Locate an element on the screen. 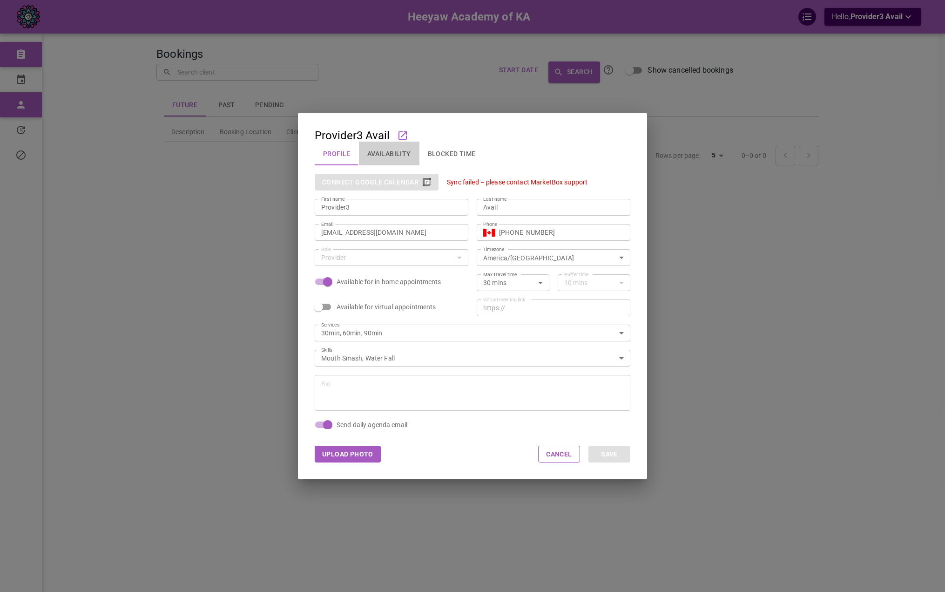  input: +1 (702) 123-4567 is located at coordinates (562, 232).